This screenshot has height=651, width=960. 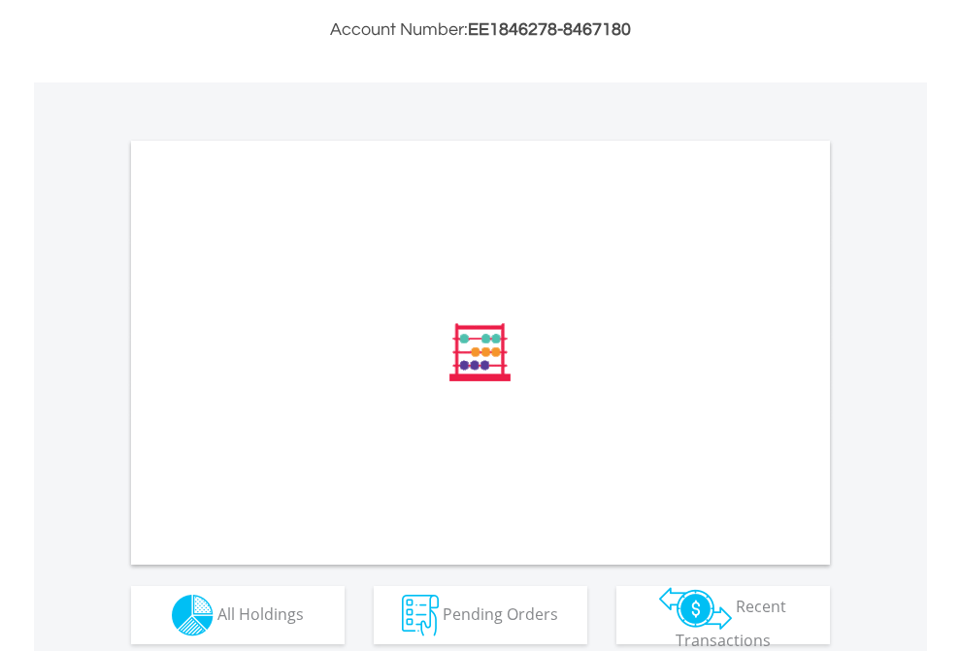 What do you see at coordinates (480, 615) in the screenshot?
I see `button: Pending Orders` at bounding box center [480, 615].